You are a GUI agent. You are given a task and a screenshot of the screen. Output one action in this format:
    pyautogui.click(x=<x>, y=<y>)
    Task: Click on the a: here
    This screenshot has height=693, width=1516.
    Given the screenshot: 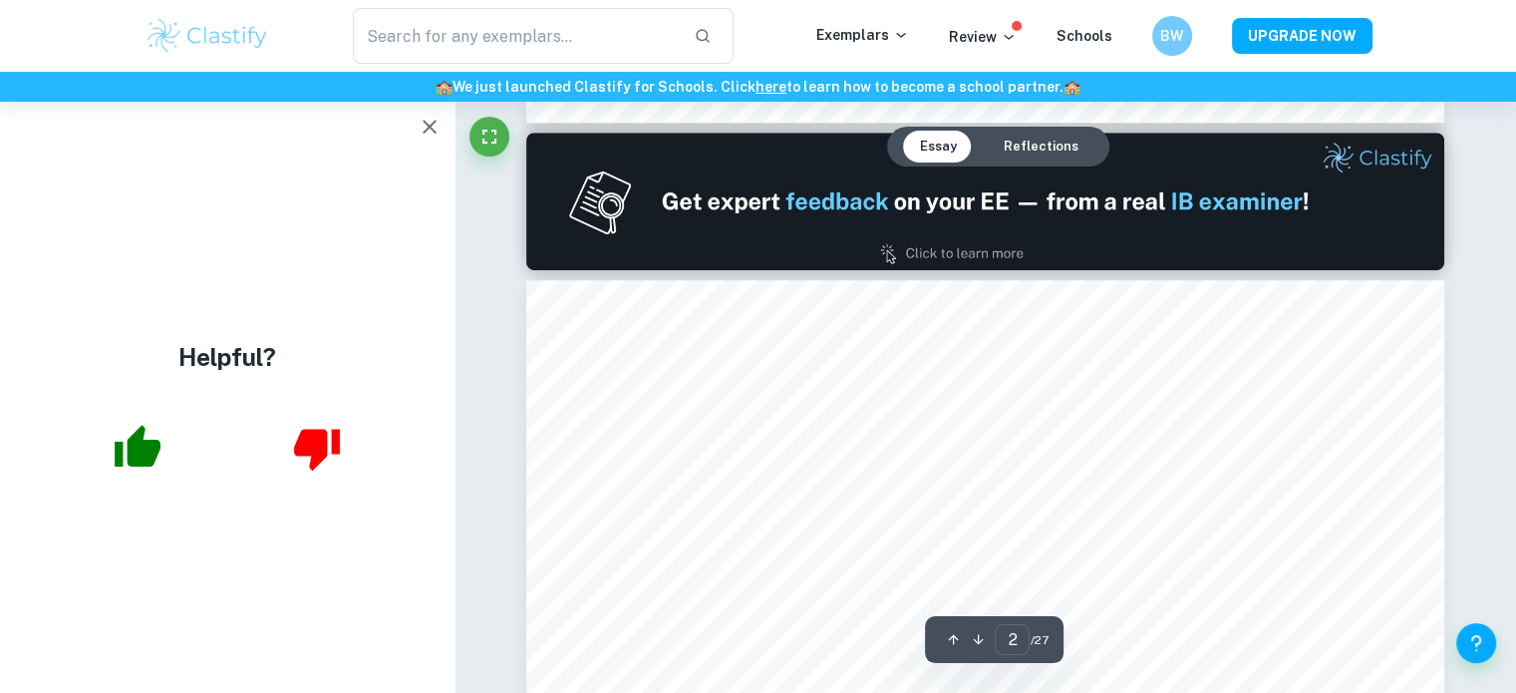 What is the action you would take?
    pyautogui.click(x=770, y=87)
    